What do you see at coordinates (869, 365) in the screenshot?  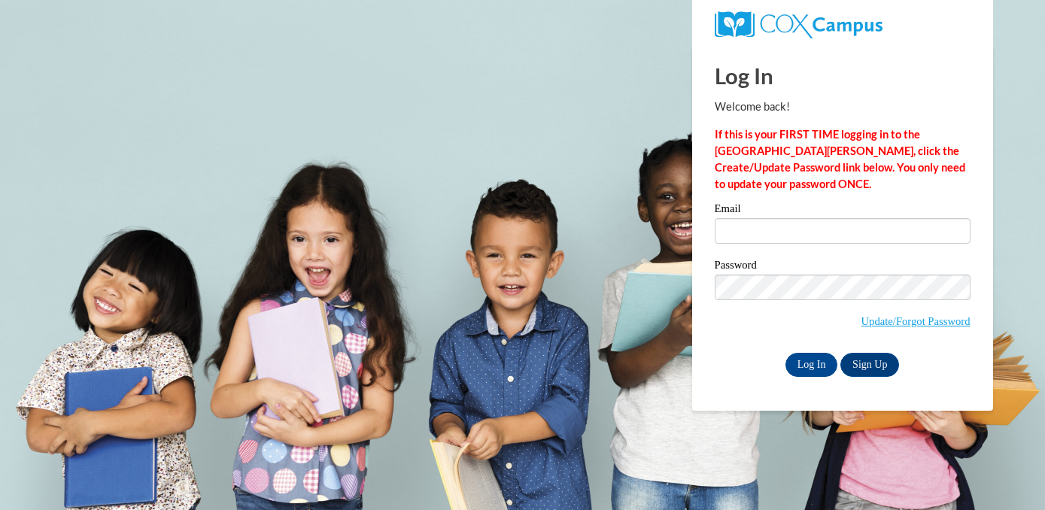 I see `a: Sign Up` at bounding box center [869, 365].